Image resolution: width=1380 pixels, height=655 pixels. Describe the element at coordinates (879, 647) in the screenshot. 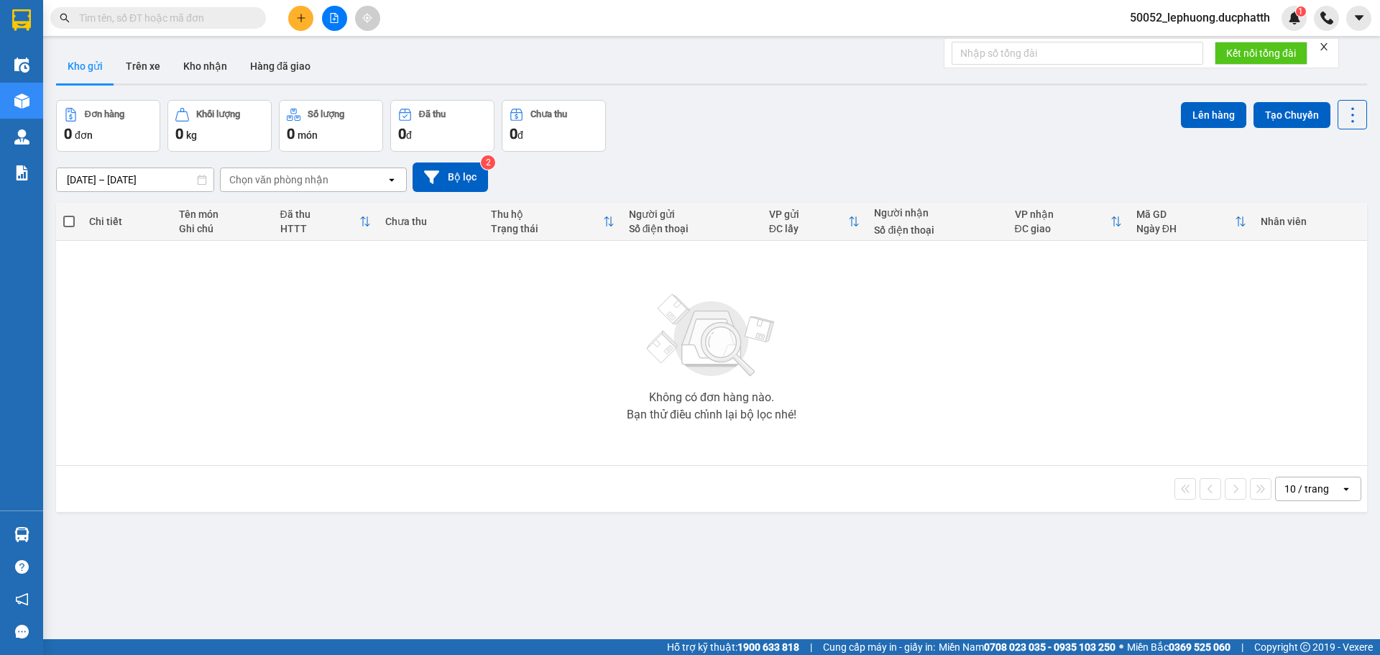

I see `span: Cung cấp máy in - giấy in:` at that location.